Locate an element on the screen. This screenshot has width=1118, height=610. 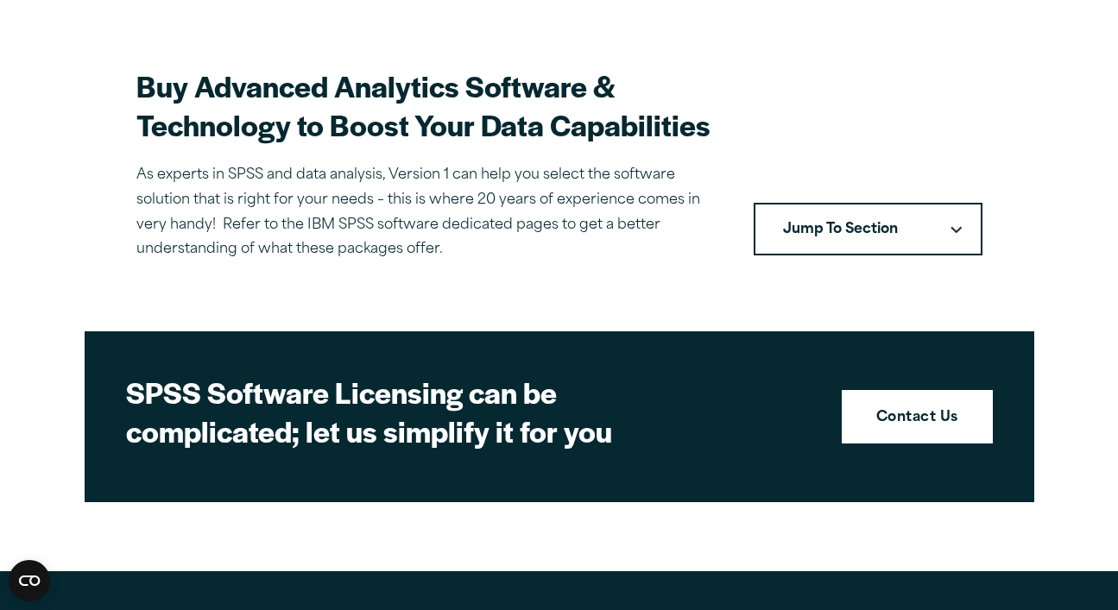
p: As experts in SPSS and data analysis, Version 1 can help you select the software solution that is... is located at coordinates (424, 212).